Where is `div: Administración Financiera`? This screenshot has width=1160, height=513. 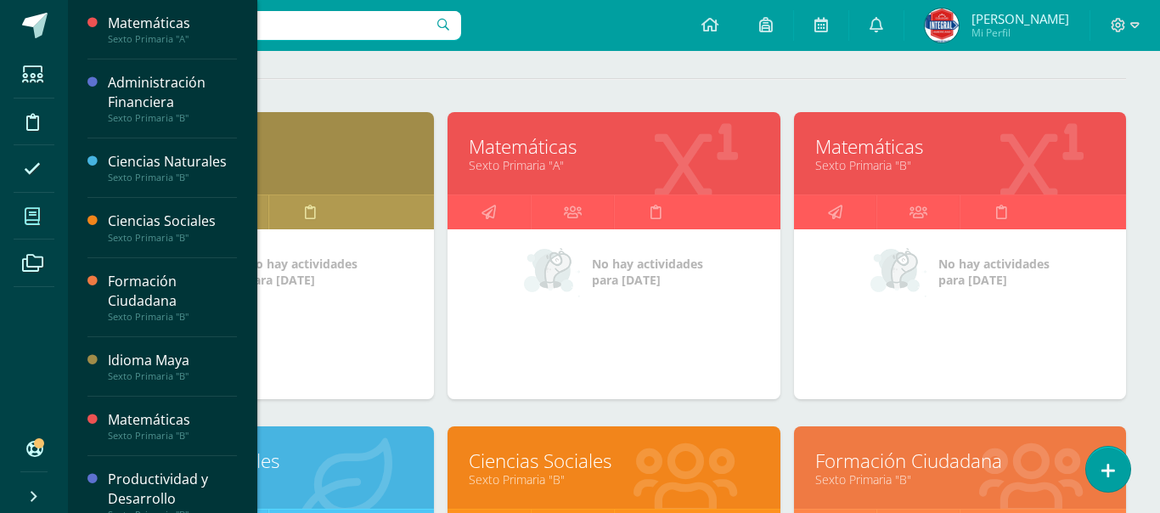 div: Administración Financiera is located at coordinates (172, 93).